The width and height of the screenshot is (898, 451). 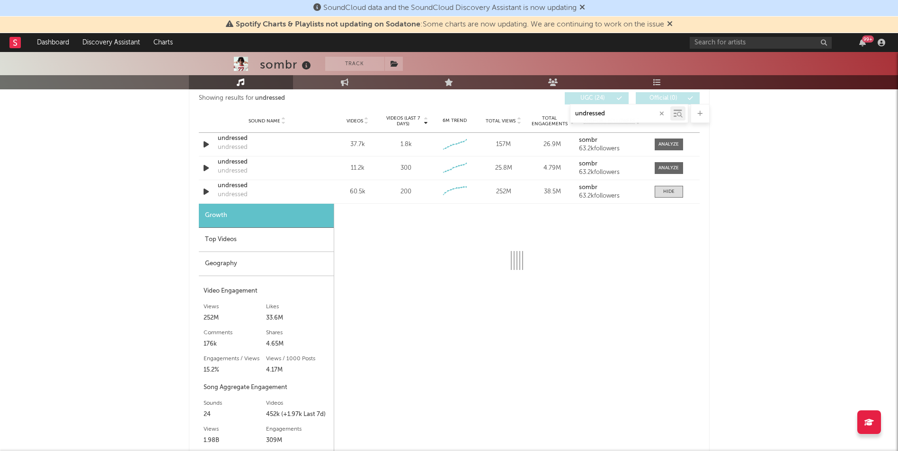 I want to click on div: 25.8M, so click(x=503, y=168).